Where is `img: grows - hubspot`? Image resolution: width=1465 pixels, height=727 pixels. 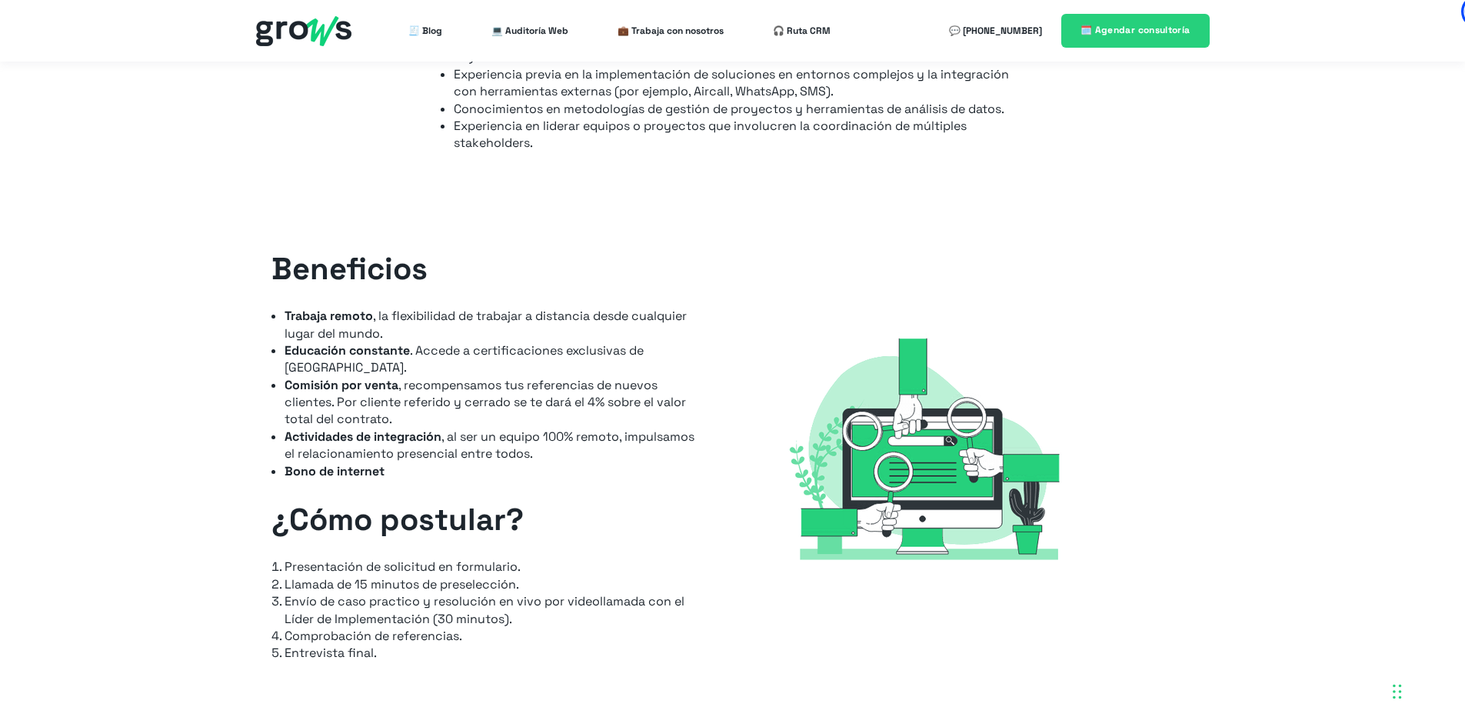
img: grows - hubspot is located at coordinates (304, 31).